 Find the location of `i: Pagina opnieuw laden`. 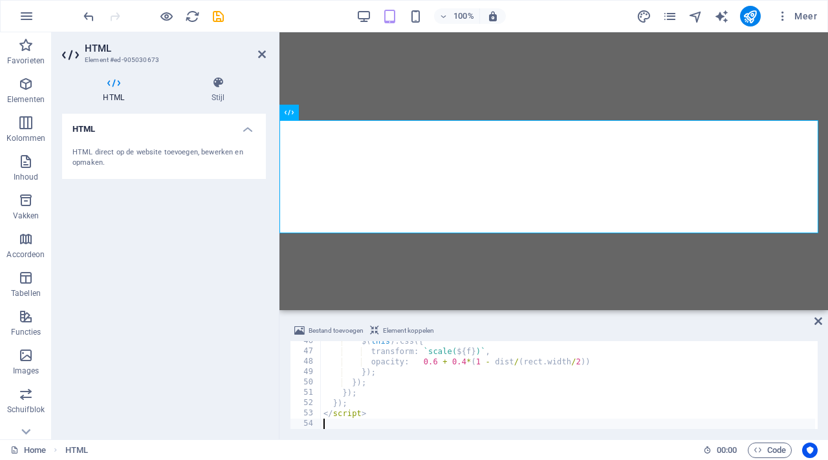

i: Pagina opnieuw laden is located at coordinates (192, 16).